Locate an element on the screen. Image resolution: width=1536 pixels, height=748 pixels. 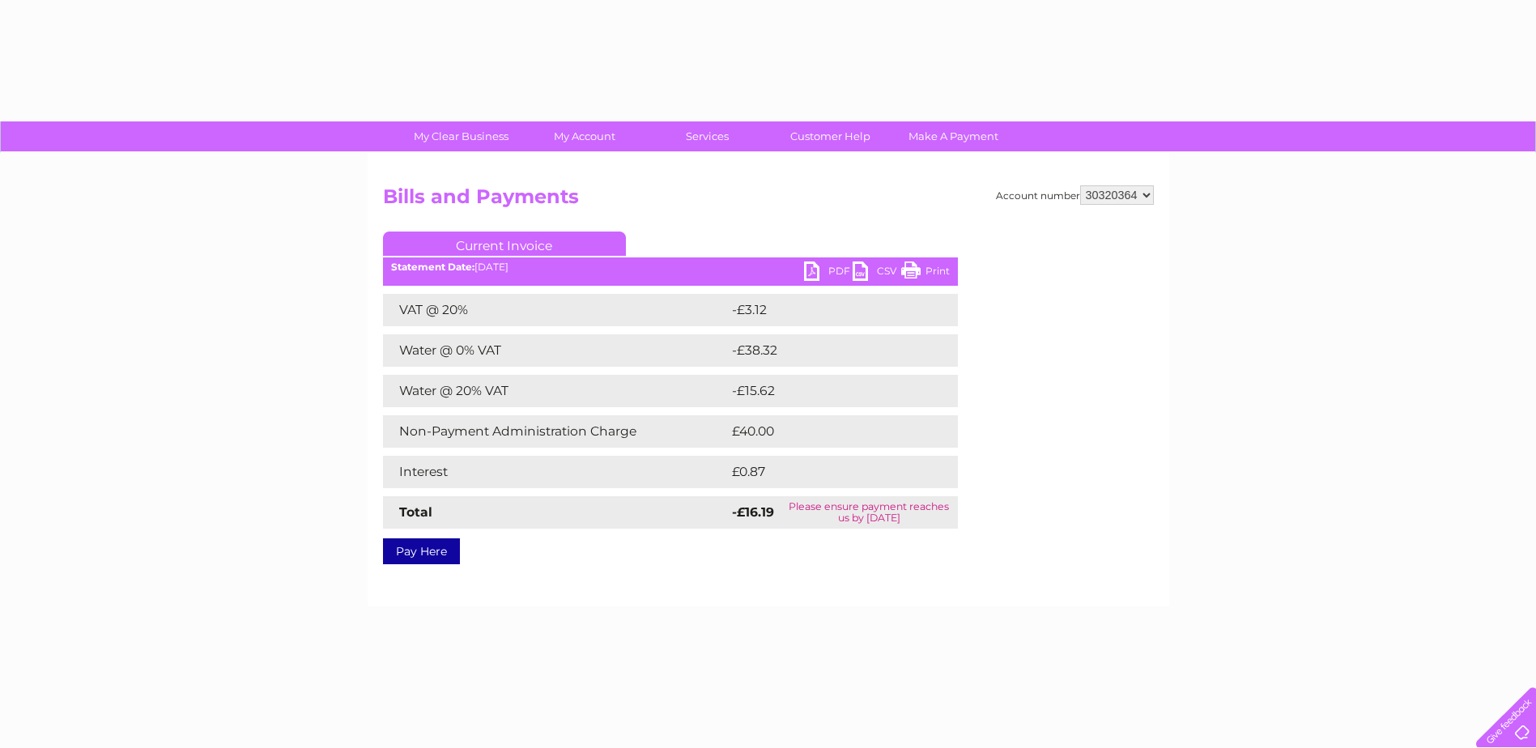
strong: -£16.19 is located at coordinates (753, 512).